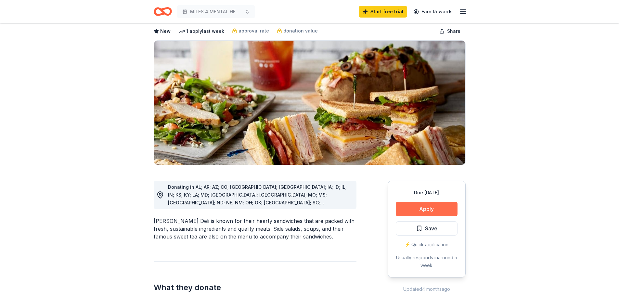 The image size is (619, 296). I want to click on img: Image for McAlister's Deli, so click(310, 103).